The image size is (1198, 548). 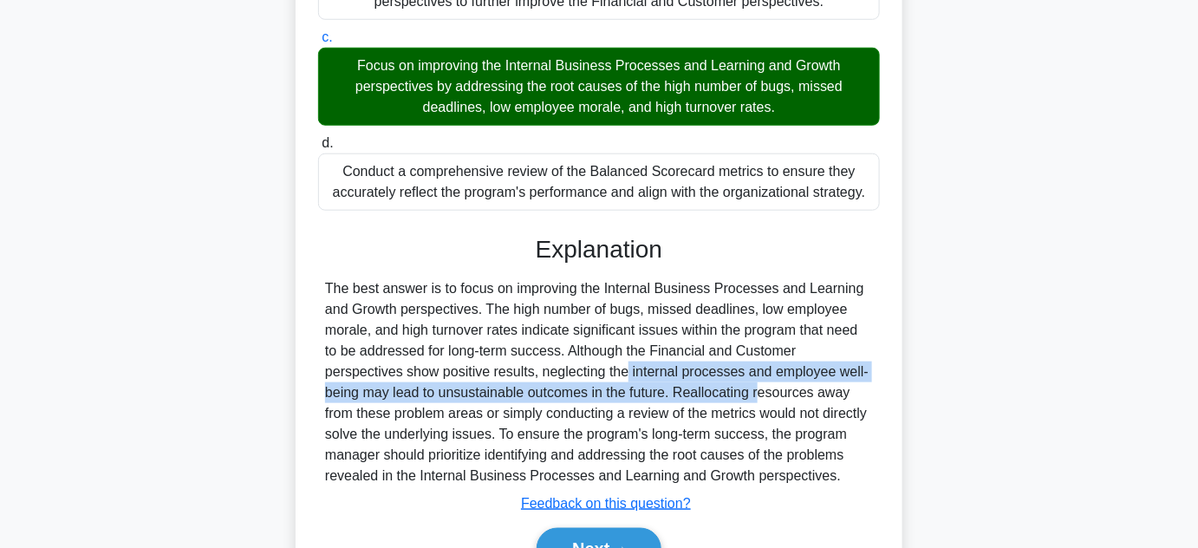 What do you see at coordinates (606, 503) in the screenshot?
I see `a: Feedback on this question?` at bounding box center [606, 503].